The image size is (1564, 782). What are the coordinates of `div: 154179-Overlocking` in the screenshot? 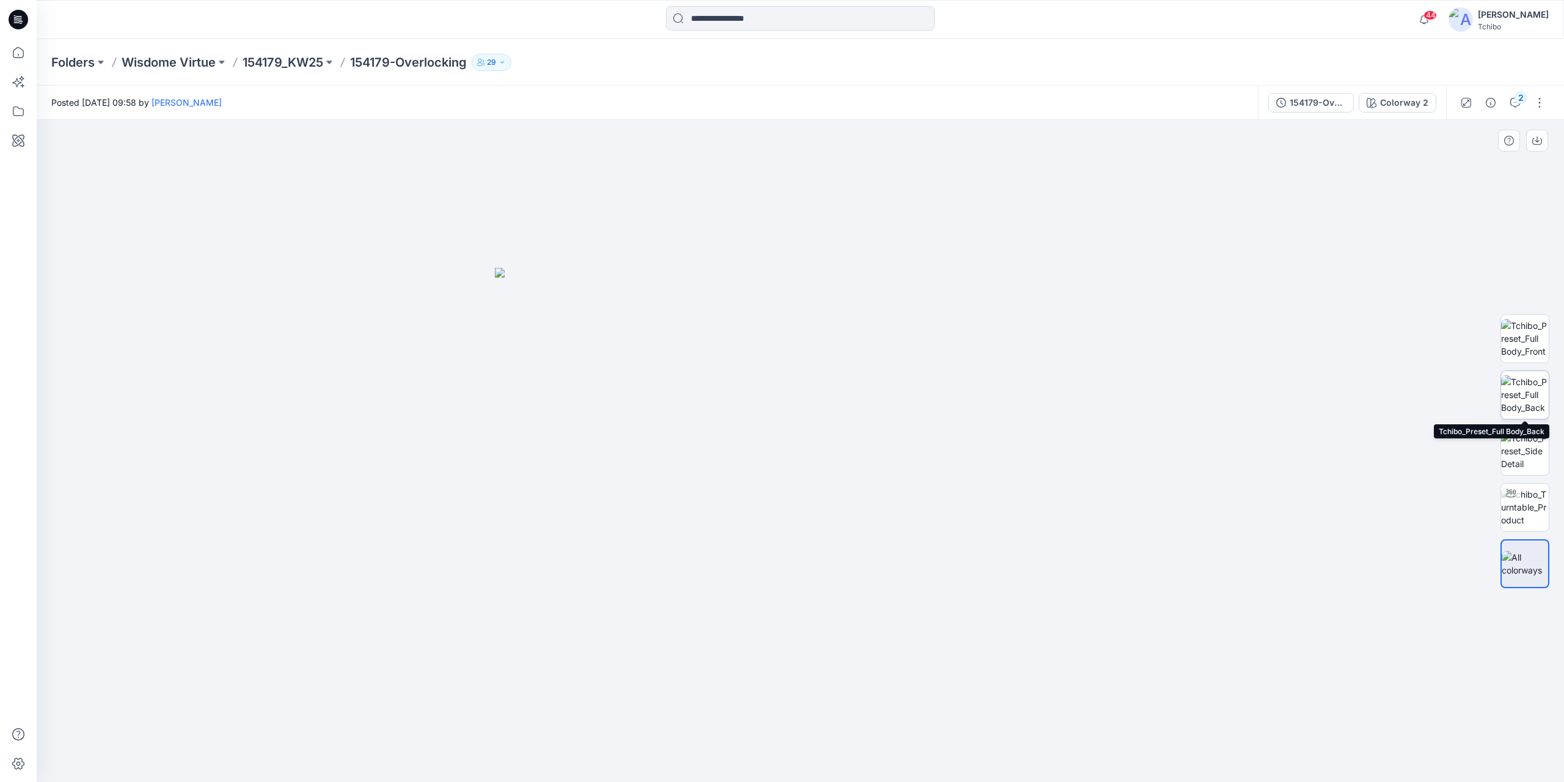 It's located at (1318, 103).